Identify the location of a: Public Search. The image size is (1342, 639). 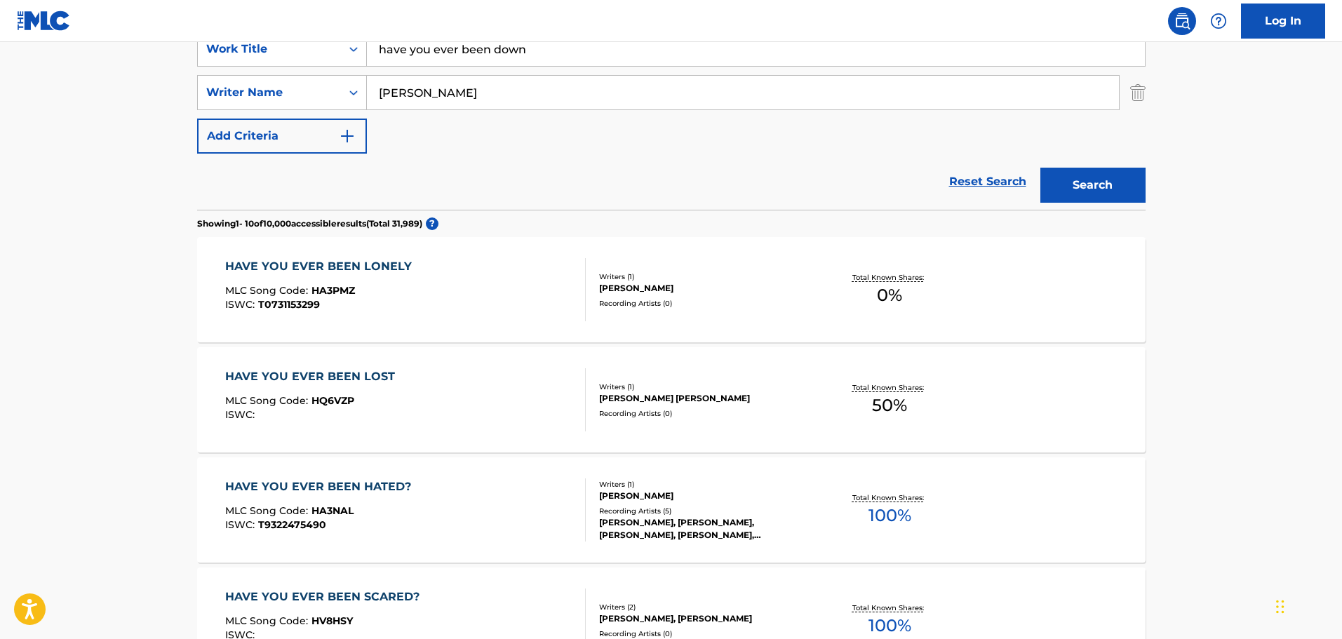
(1182, 21).